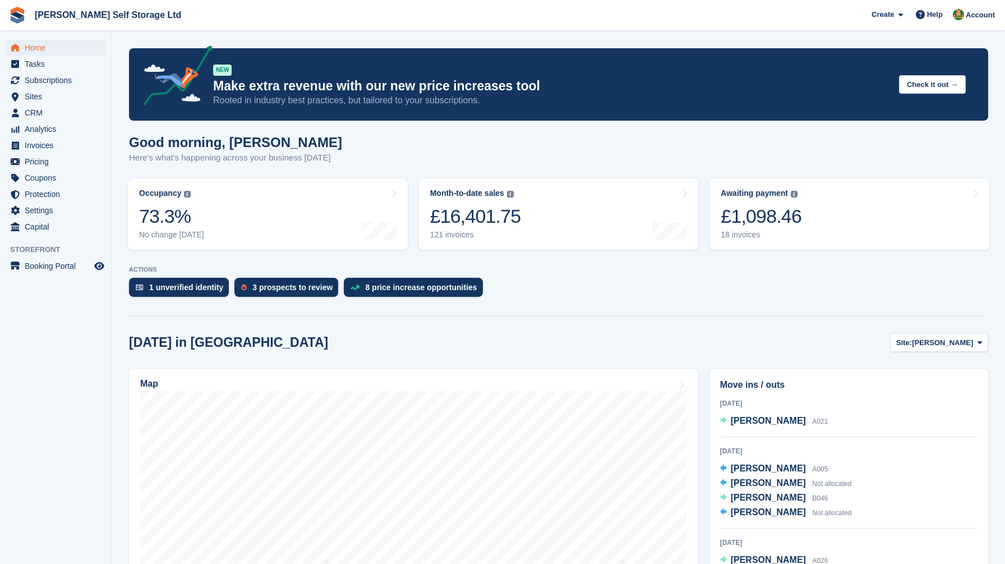 This screenshot has width=1005, height=564. I want to click on img: Joshua Wild, so click(958, 15).